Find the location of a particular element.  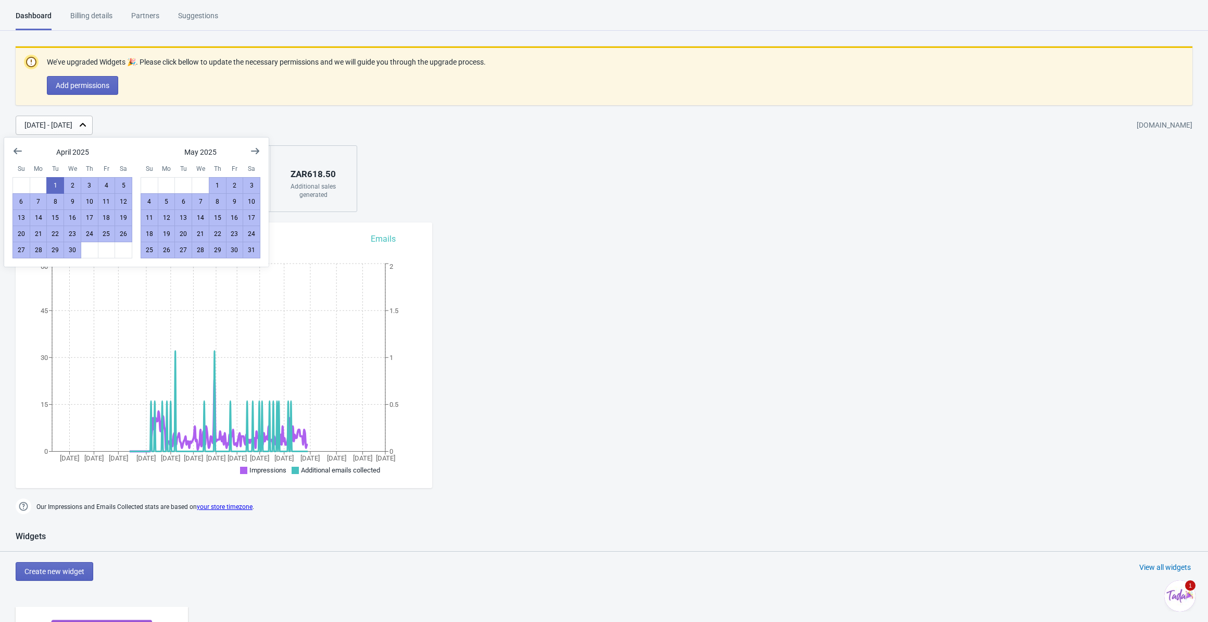

div: Additional sales generated is located at coordinates (313, 191).